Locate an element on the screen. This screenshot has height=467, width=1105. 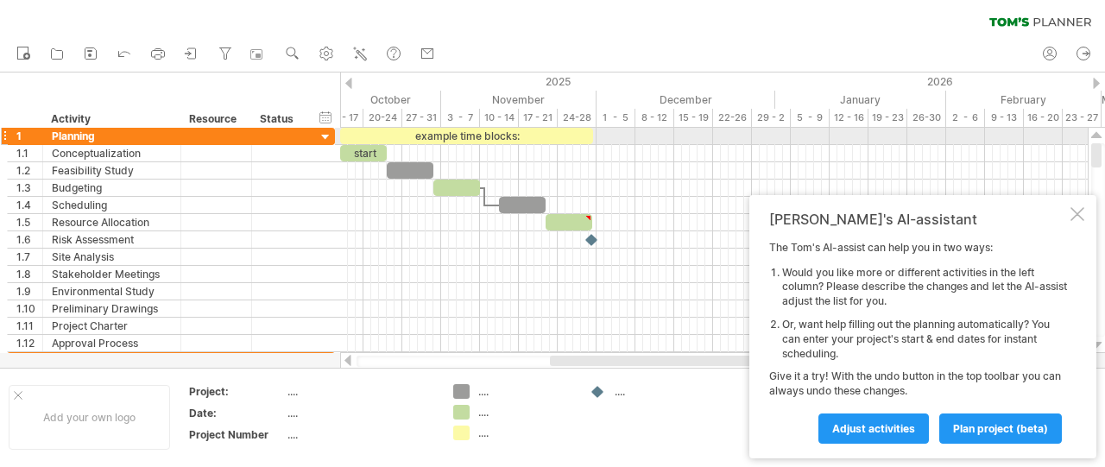
div: January 2026 is located at coordinates (861, 99).